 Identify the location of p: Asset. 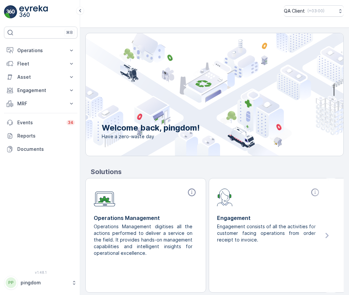
(41, 77).